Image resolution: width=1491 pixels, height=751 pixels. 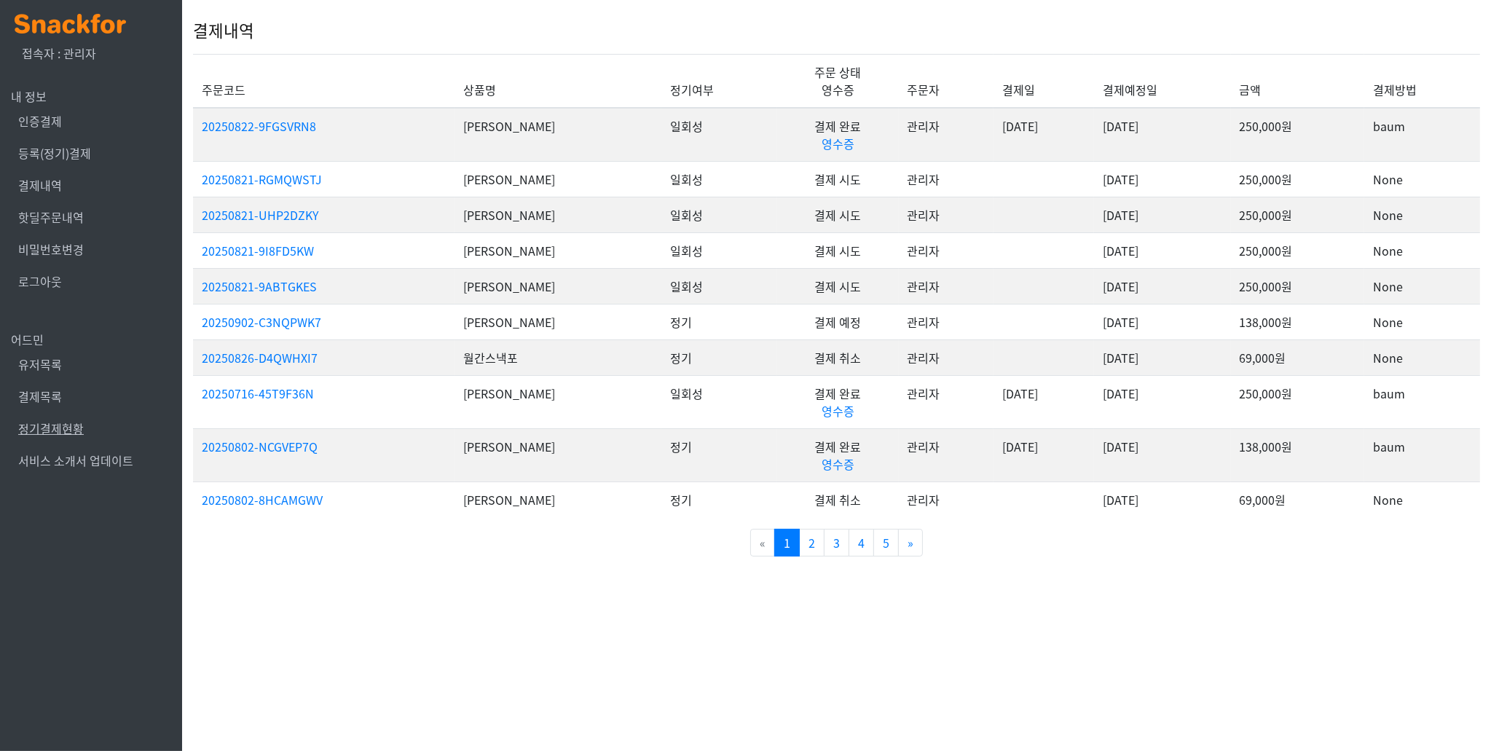 What do you see at coordinates (786, 543) in the screenshot?
I see `a: 1` at bounding box center [786, 543].